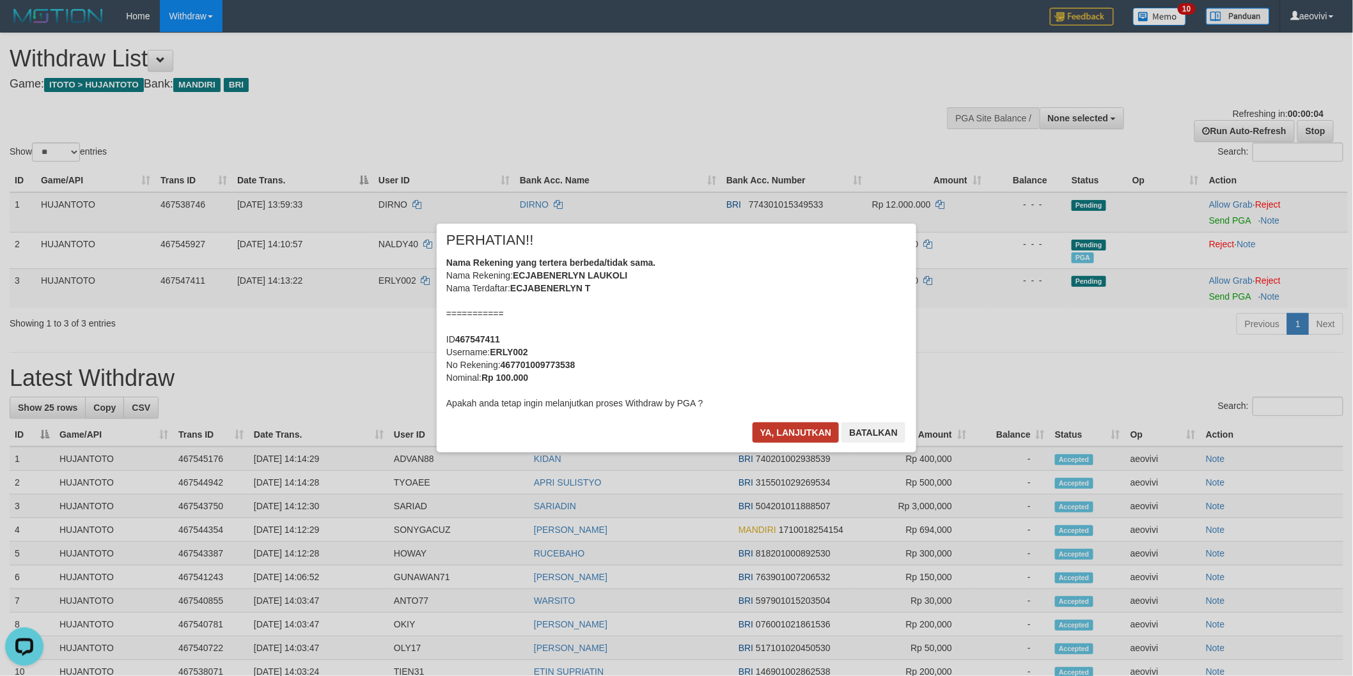  Describe the element at coordinates (490, 240) in the screenshot. I see `span: PERHATIAN!!` at that location.